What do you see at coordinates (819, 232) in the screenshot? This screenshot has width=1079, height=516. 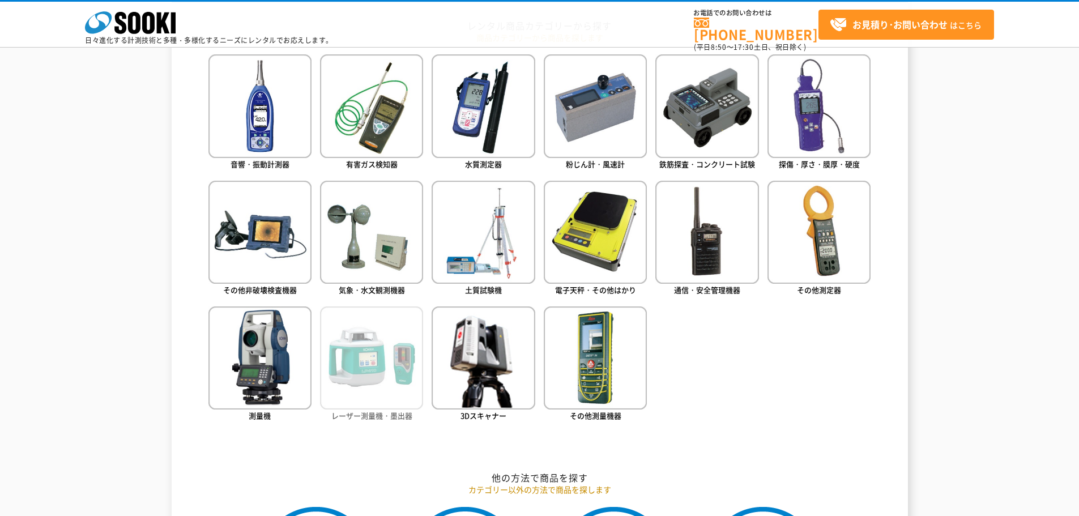 I see `img: その他測定器` at bounding box center [819, 232].